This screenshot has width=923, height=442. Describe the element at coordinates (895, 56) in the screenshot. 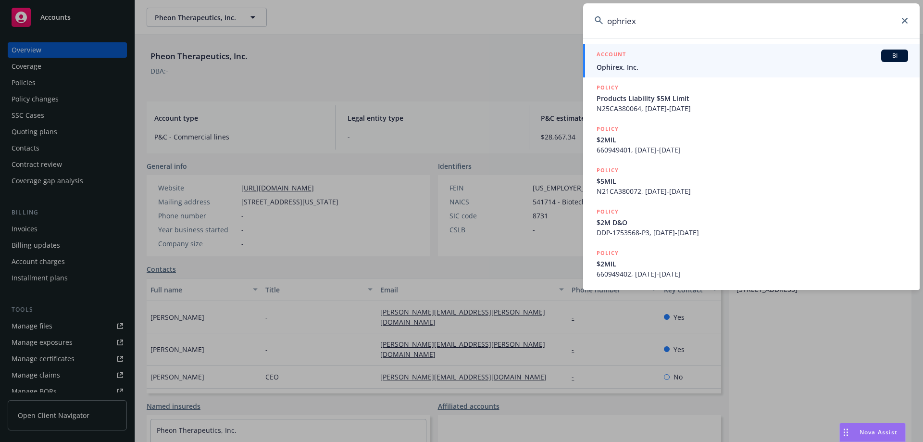

I see `span: BI` at that location.